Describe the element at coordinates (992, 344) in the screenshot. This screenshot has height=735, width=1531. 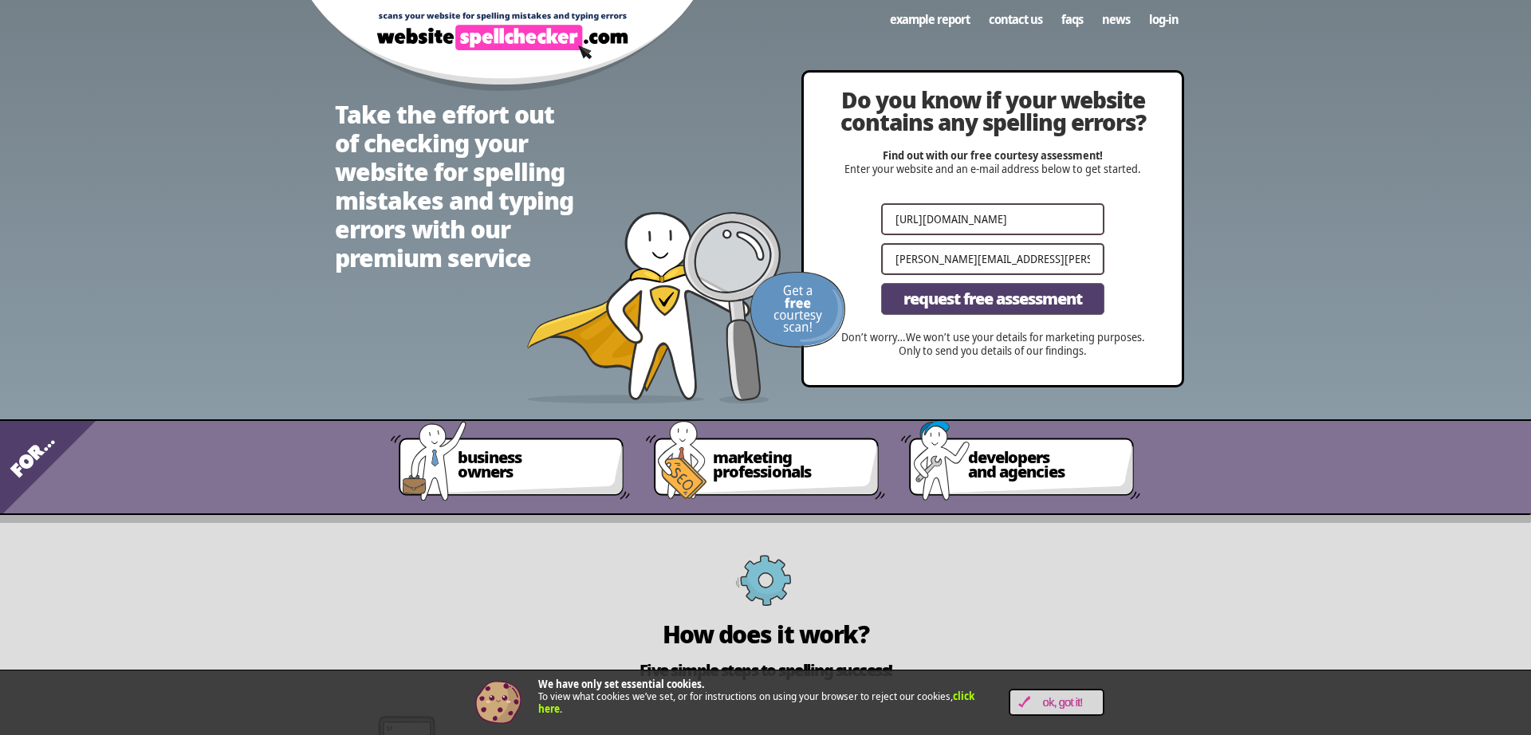
I see `p: Don’t worry…We won’t use your details for marketing purposes. Only to send you details of our fin...` at that location.